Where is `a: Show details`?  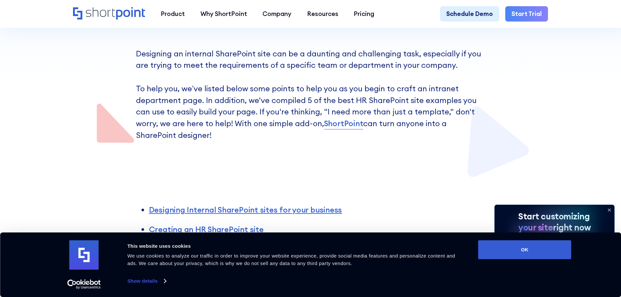 a: Show details is located at coordinates (147, 281).